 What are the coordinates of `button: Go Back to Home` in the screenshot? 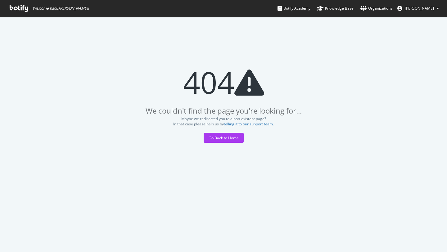 It's located at (224, 138).